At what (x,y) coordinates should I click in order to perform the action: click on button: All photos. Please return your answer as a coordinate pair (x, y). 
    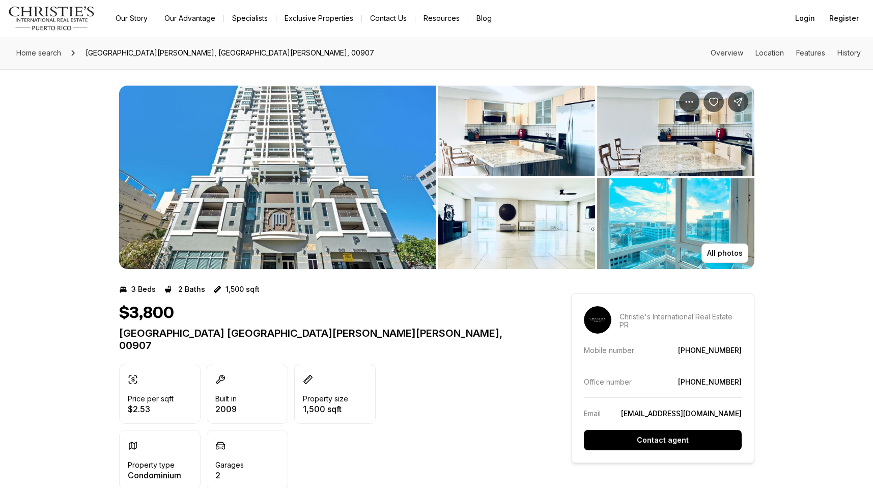
    Looking at the image, I should click on (725, 253).